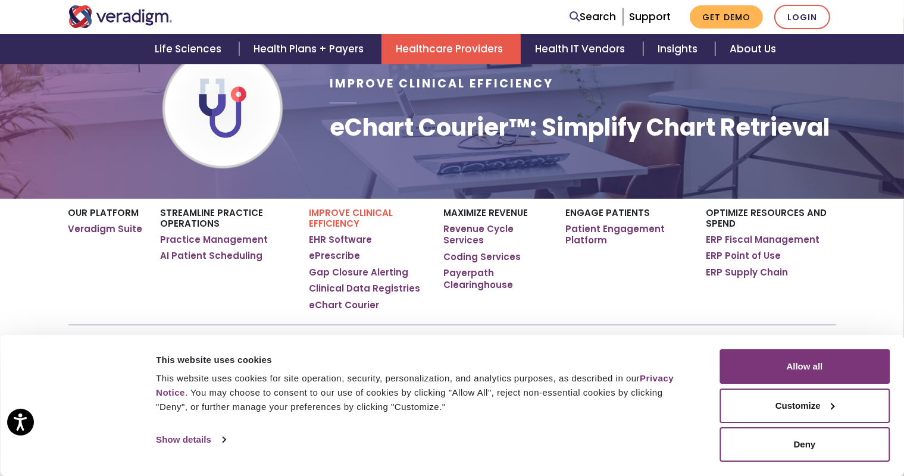 Image resolution: width=904 pixels, height=476 pixels. Describe the element at coordinates (365, 289) in the screenshot. I see `a: Clinical Data Registries` at that location.